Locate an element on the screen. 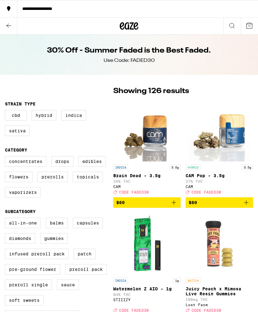 The width and height of the screenshot is (258, 312). label: Vaporizers is located at coordinates (23, 192).